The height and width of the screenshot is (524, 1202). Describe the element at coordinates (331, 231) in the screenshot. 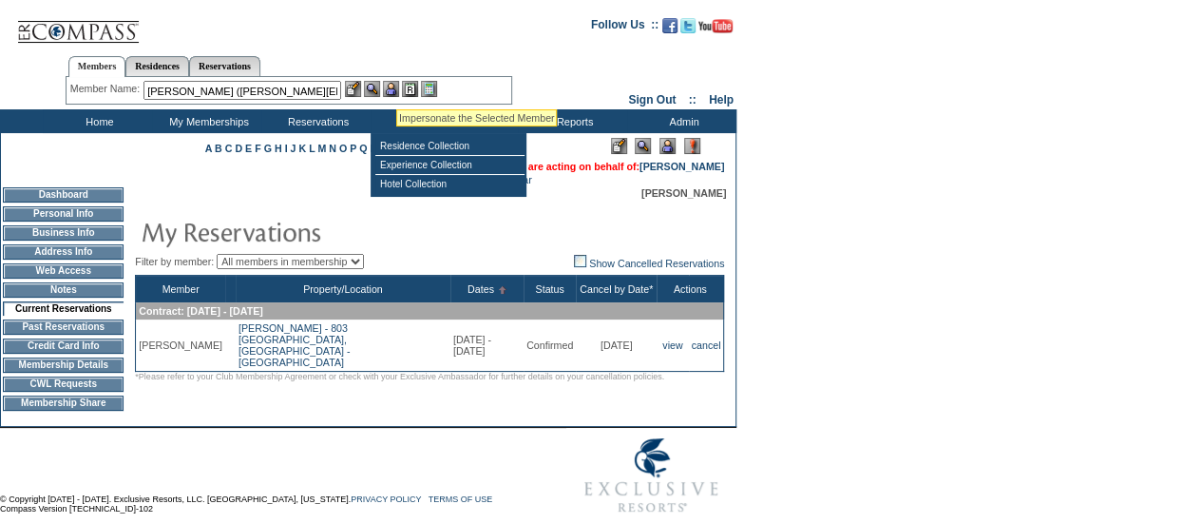

I see `img: pgTtlMyReservations.gif` at that location.